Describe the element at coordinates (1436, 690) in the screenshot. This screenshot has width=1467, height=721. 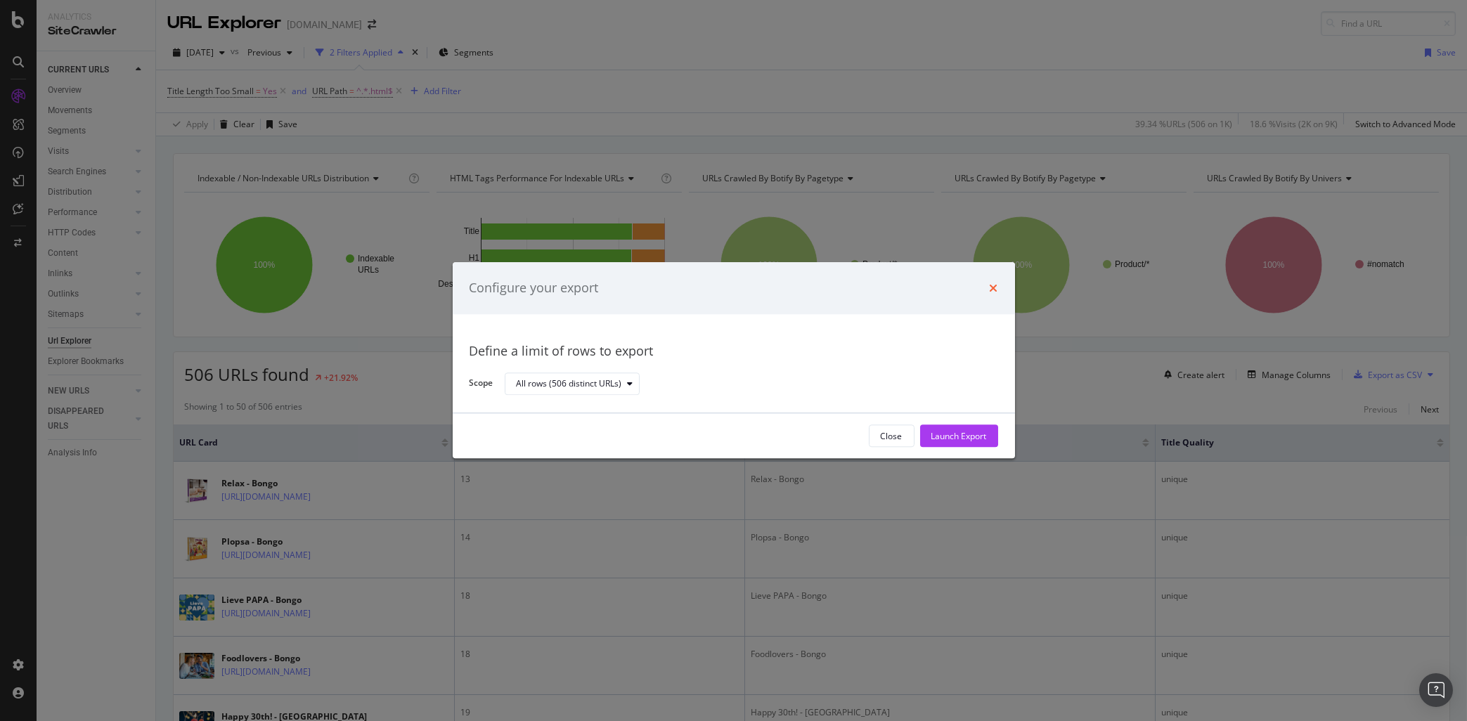
I see `div: Open Intercom Messenger` at that location.